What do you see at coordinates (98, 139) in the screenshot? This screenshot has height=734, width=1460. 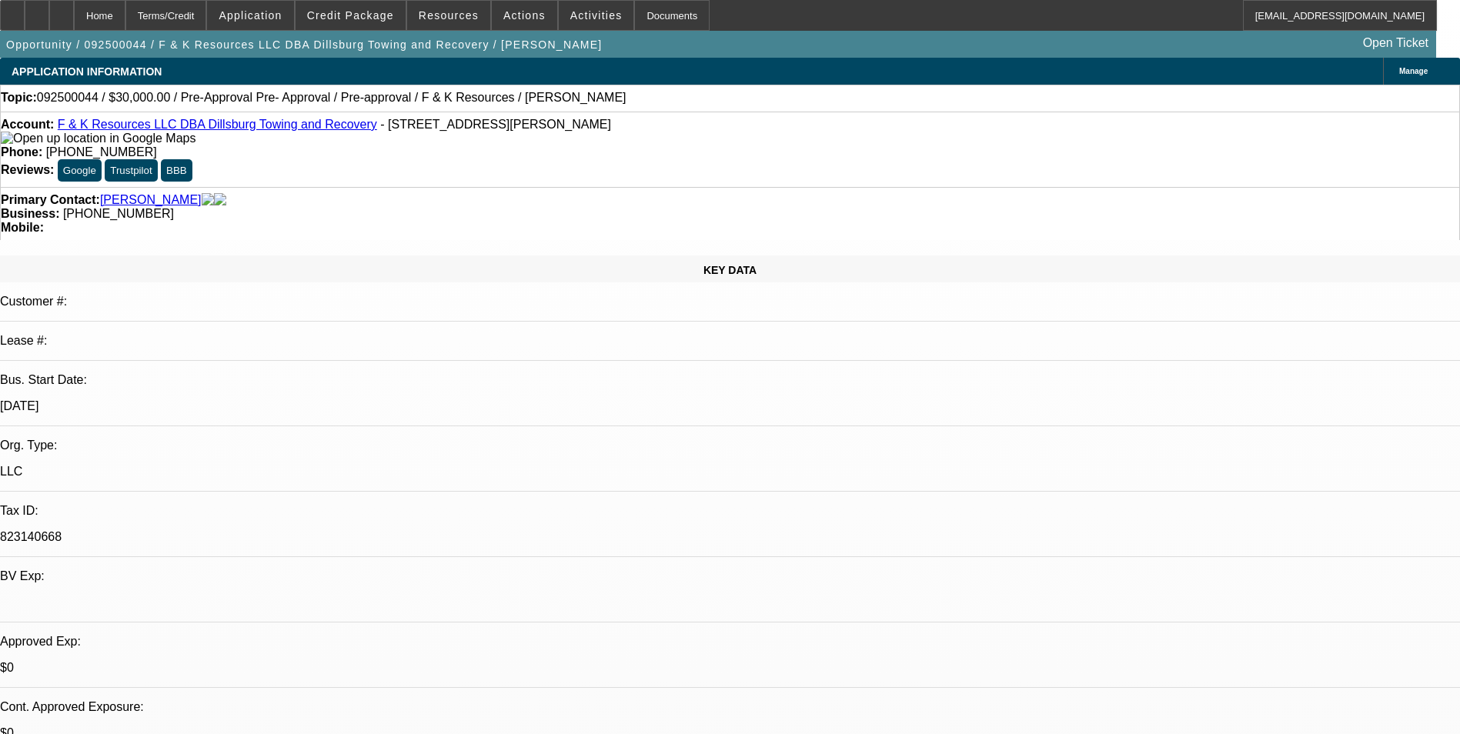 I see `img: Open up location in Google Maps` at bounding box center [98, 139].